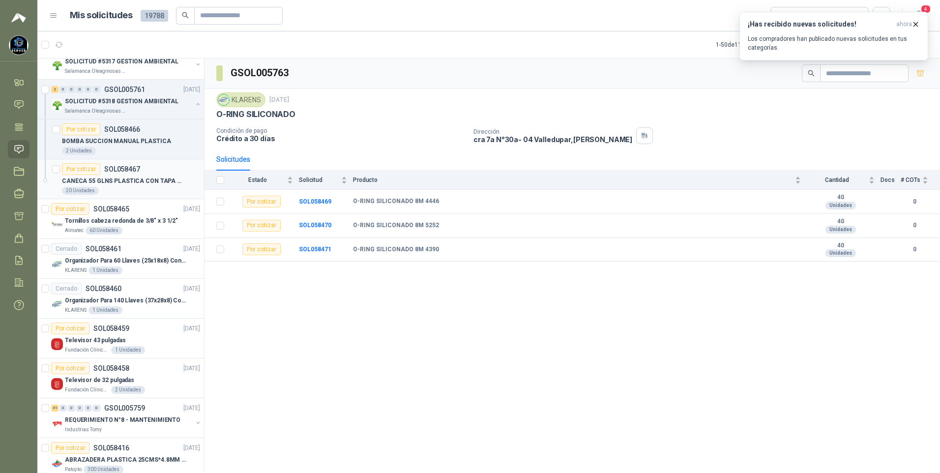 The height and width of the screenshot is (473, 940). What do you see at coordinates (154, 16) in the screenshot?
I see `span: 19788` at bounding box center [154, 16].